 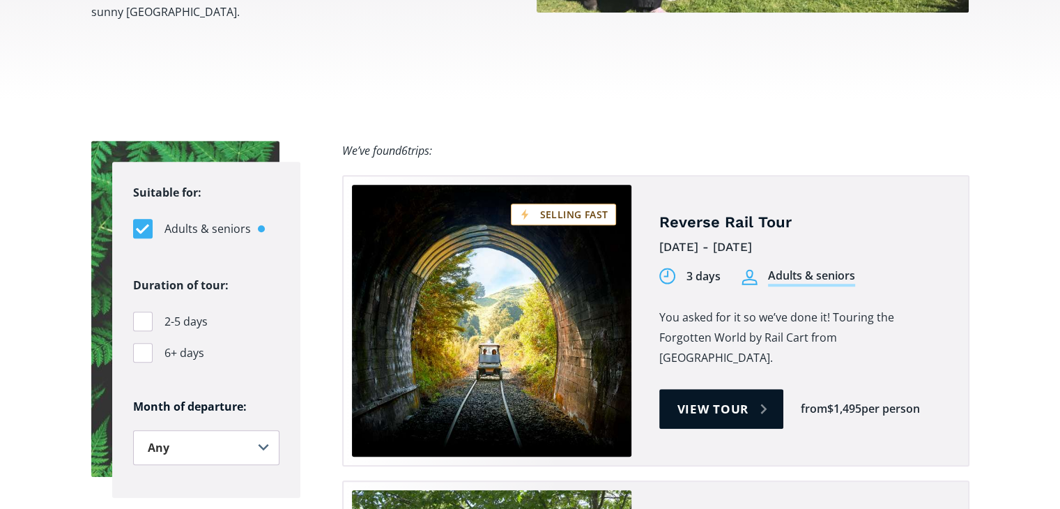 What do you see at coordinates (387, 150) in the screenshot?
I see `div: We’ve found trips:` at bounding box center [387, 150].